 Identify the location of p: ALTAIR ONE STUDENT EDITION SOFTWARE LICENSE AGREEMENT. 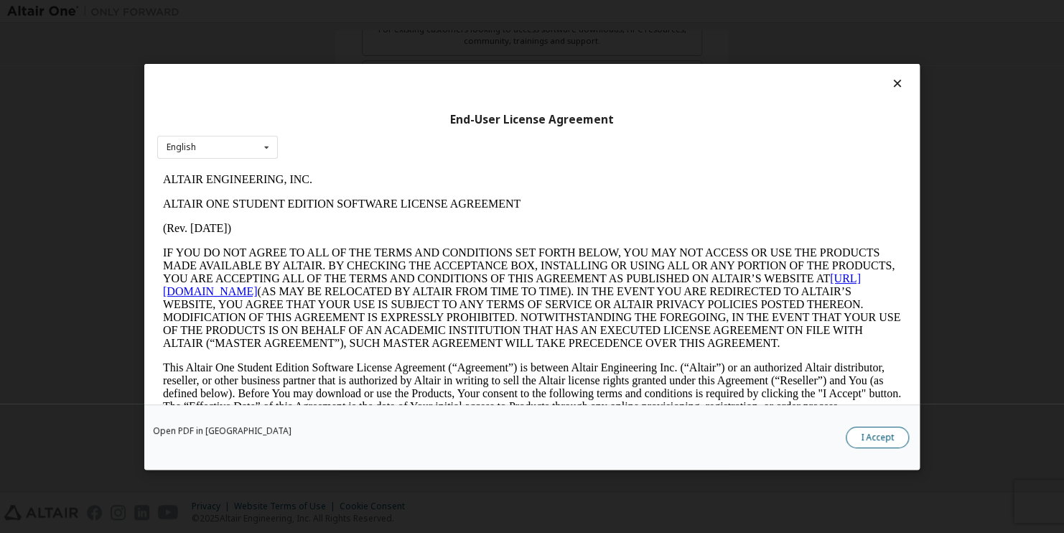
(375, 37).